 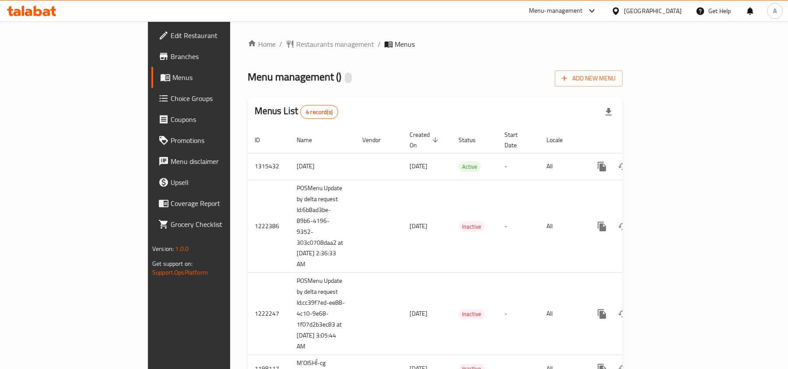 I want to click on span: ID, so click(x=263, y=140).